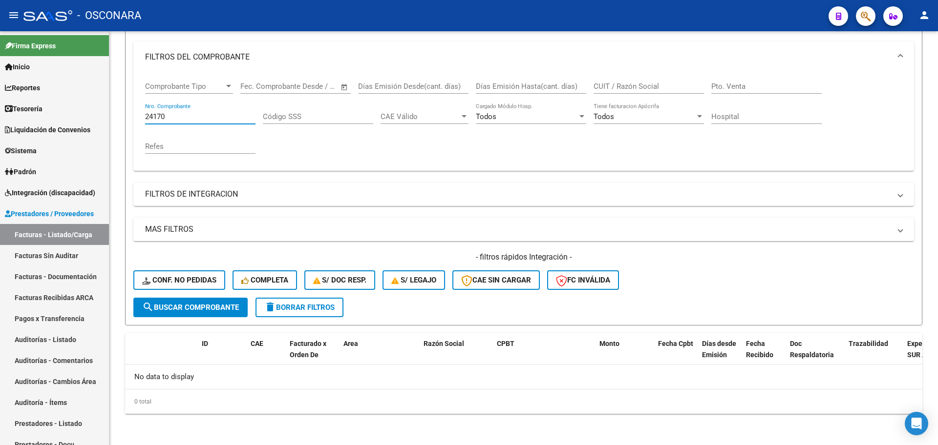  Describe the element at coordinates (524, 402) in the screenshot. I see `div: 0 total` at that location.